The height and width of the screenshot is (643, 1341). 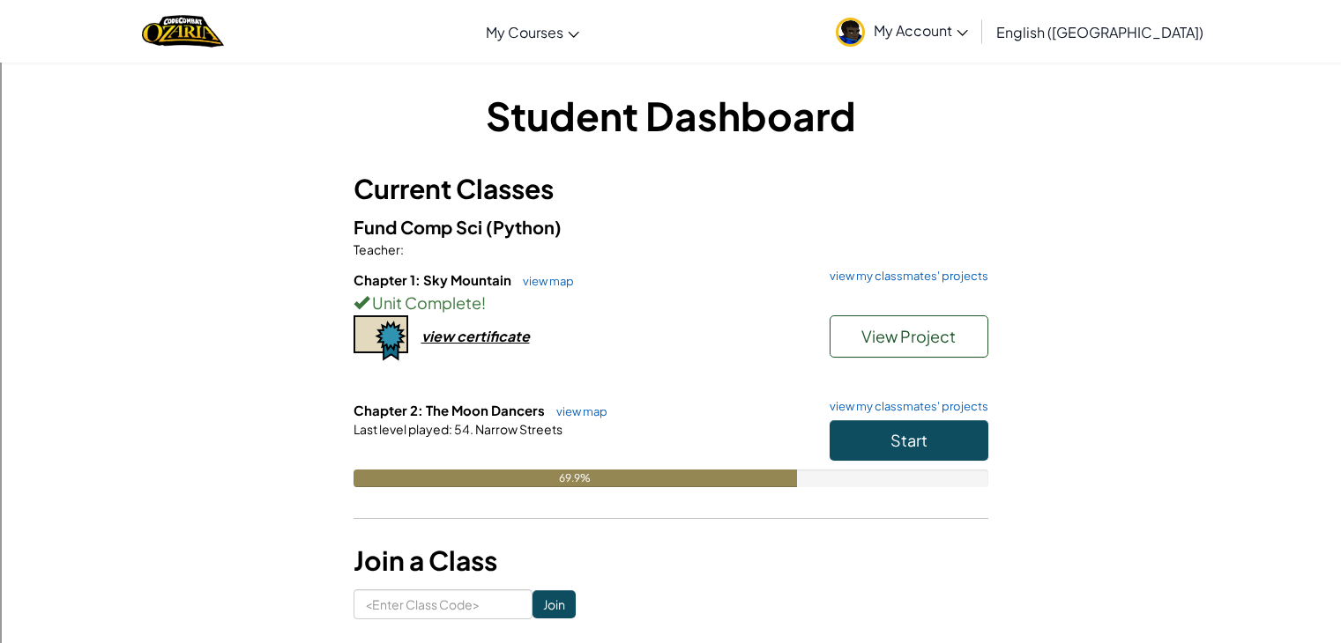 I want to click on a: My Account, so click(x=902, y=31).